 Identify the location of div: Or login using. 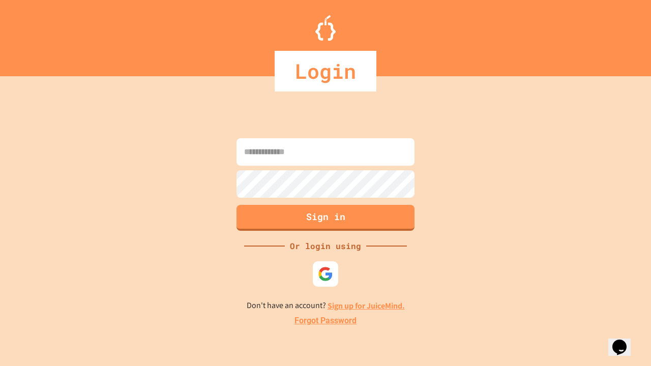
(326, 246).